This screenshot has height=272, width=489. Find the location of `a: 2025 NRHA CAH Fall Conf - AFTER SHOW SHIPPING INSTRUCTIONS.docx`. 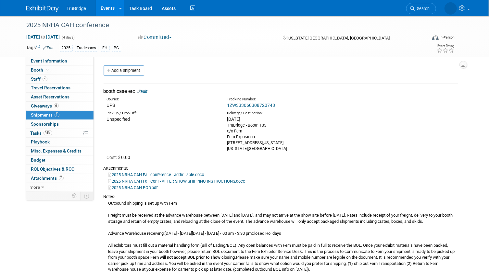

a: 2025 NRHA CAH Fall Conf - AFTER SHOW SHIPPING INSTRUCTIONS.docx is located at coordinates (176, 181).